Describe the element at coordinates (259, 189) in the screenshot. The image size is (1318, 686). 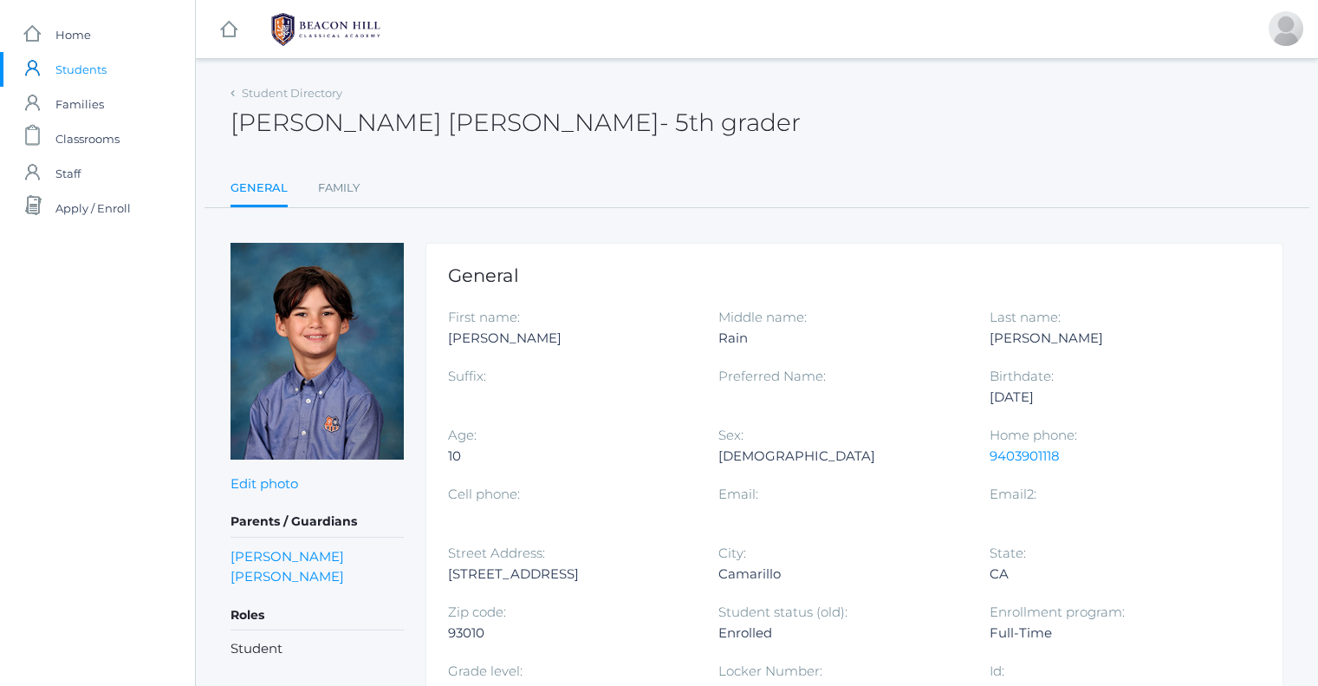
I see `a: General` at that location.